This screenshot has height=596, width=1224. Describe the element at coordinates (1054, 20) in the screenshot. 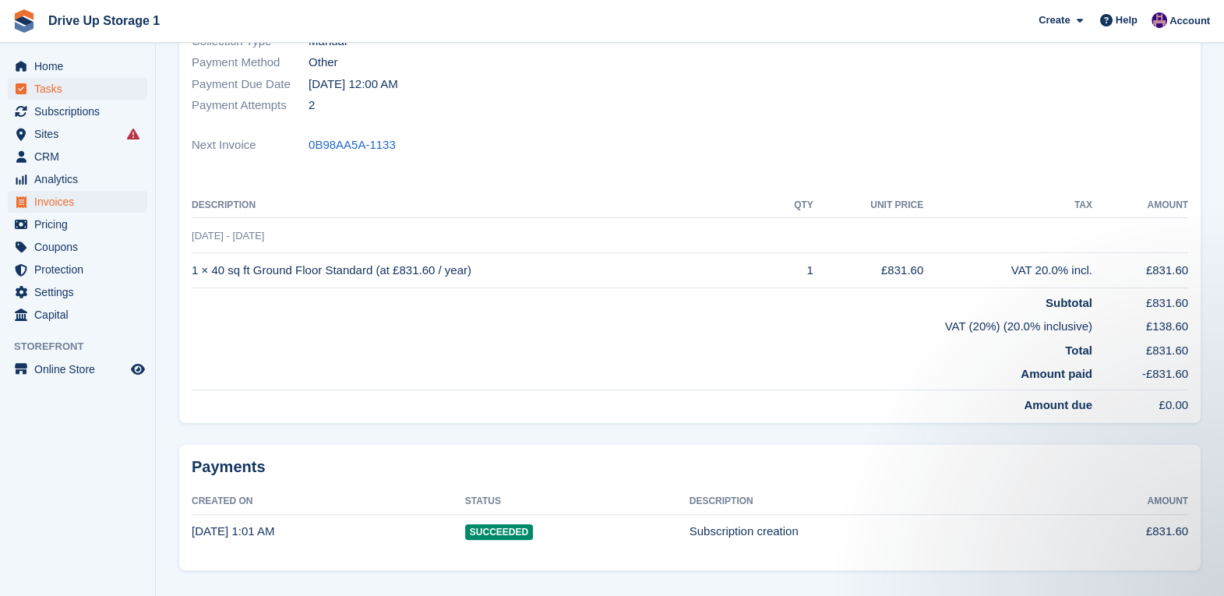

I see `span: Create` at that location.